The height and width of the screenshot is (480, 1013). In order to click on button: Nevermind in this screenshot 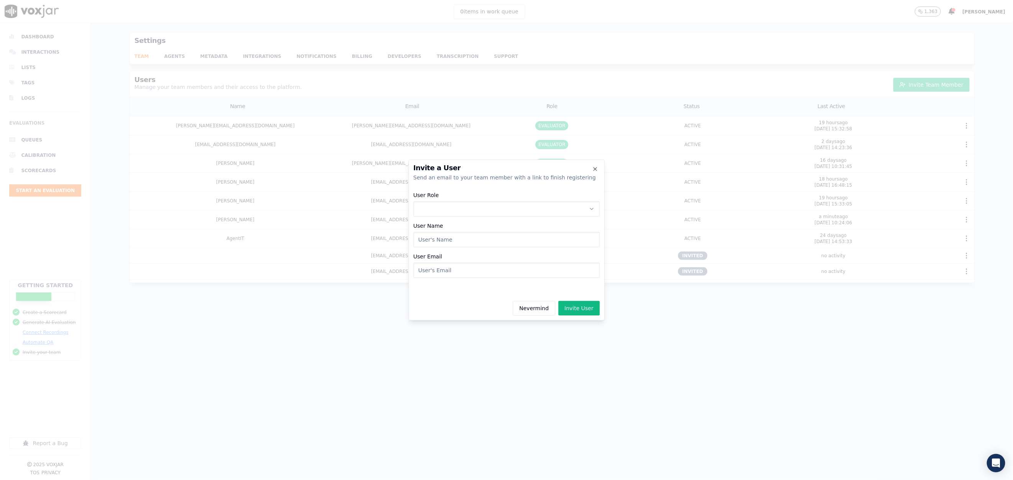, I will do `click(534, 308)`.